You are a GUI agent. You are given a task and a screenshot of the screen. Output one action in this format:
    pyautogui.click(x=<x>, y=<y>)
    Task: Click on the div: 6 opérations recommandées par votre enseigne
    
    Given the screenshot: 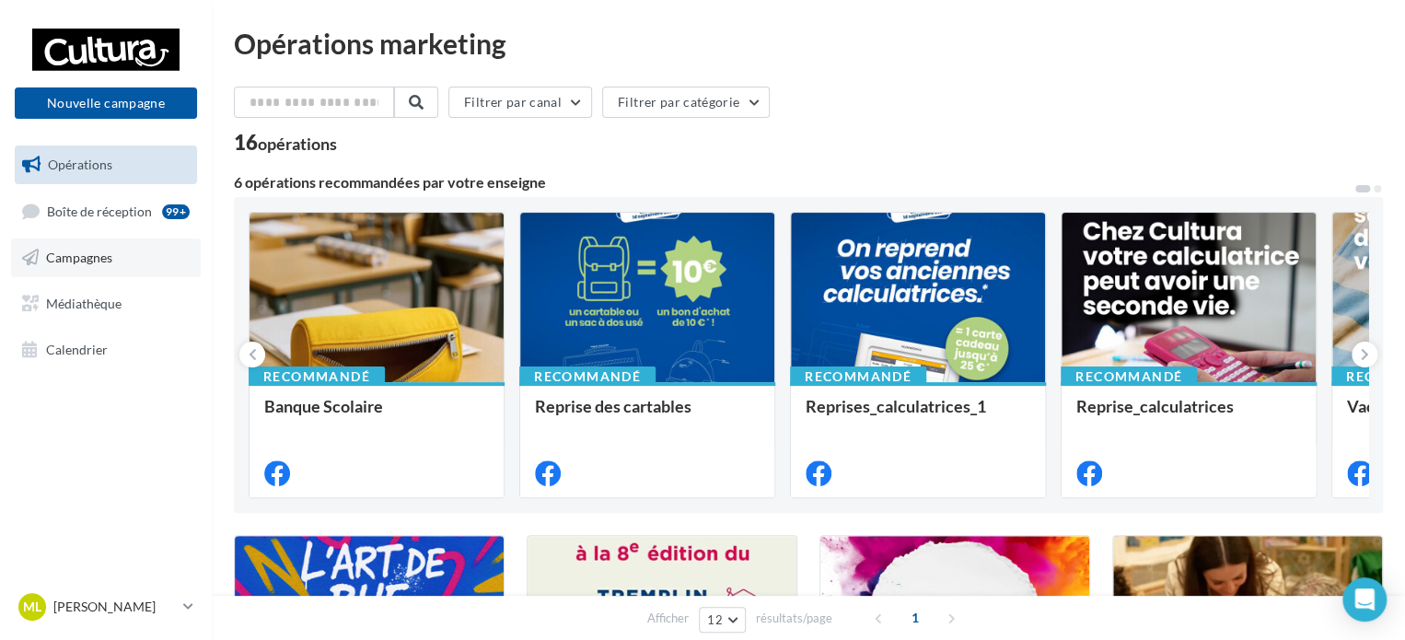 What is the action you would take?
    pyautogui.click(x=793, y=182)
    